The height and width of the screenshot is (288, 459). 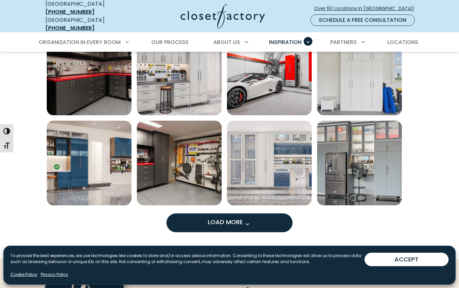 I want to click on span: Inspiration, so click(x=285, y=42).